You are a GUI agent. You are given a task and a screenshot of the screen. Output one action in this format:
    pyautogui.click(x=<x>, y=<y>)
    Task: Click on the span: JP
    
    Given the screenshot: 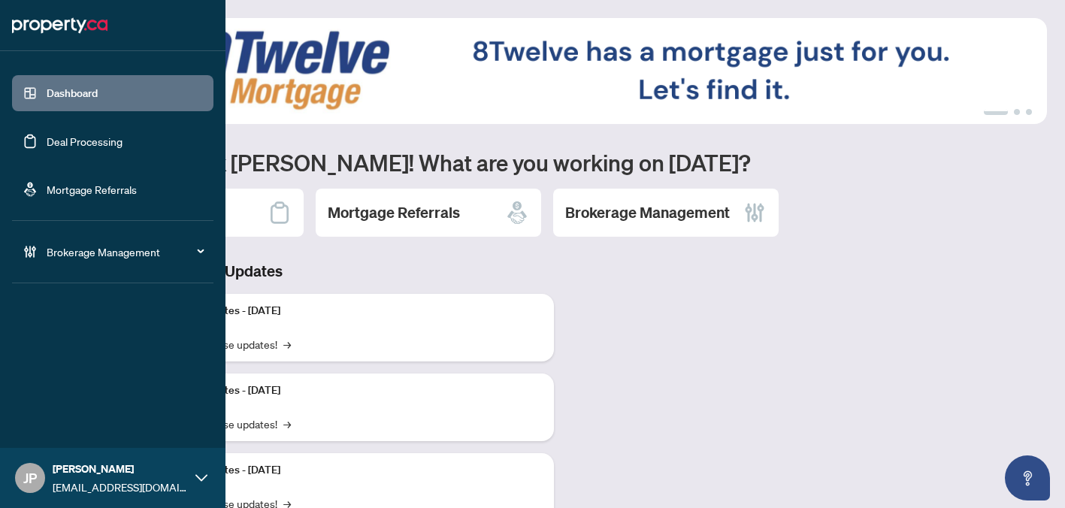 What is the action you would take?
    pyautogui.click(x=30, y=478)
    